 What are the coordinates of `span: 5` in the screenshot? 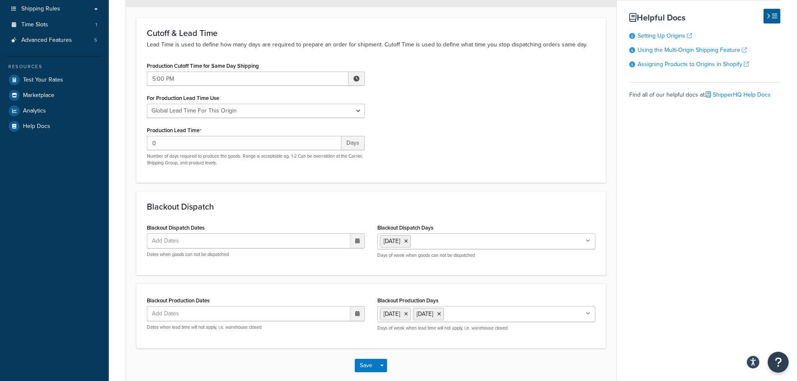 It's located at (95, 40).